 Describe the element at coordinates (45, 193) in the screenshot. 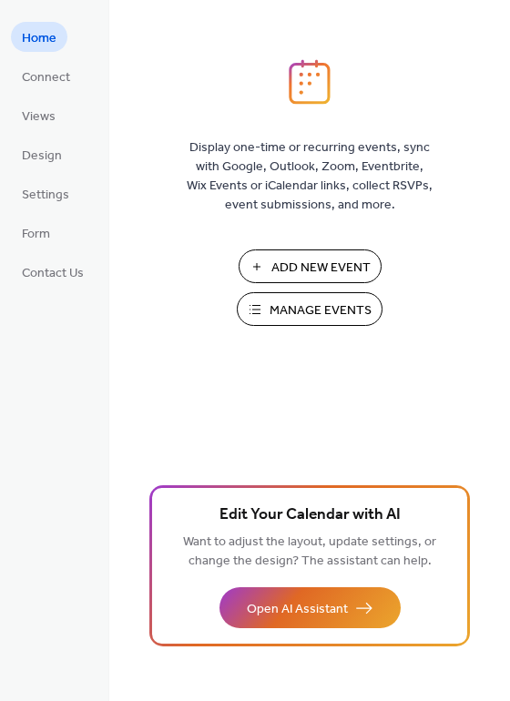

I see `a: Settings` at that location.